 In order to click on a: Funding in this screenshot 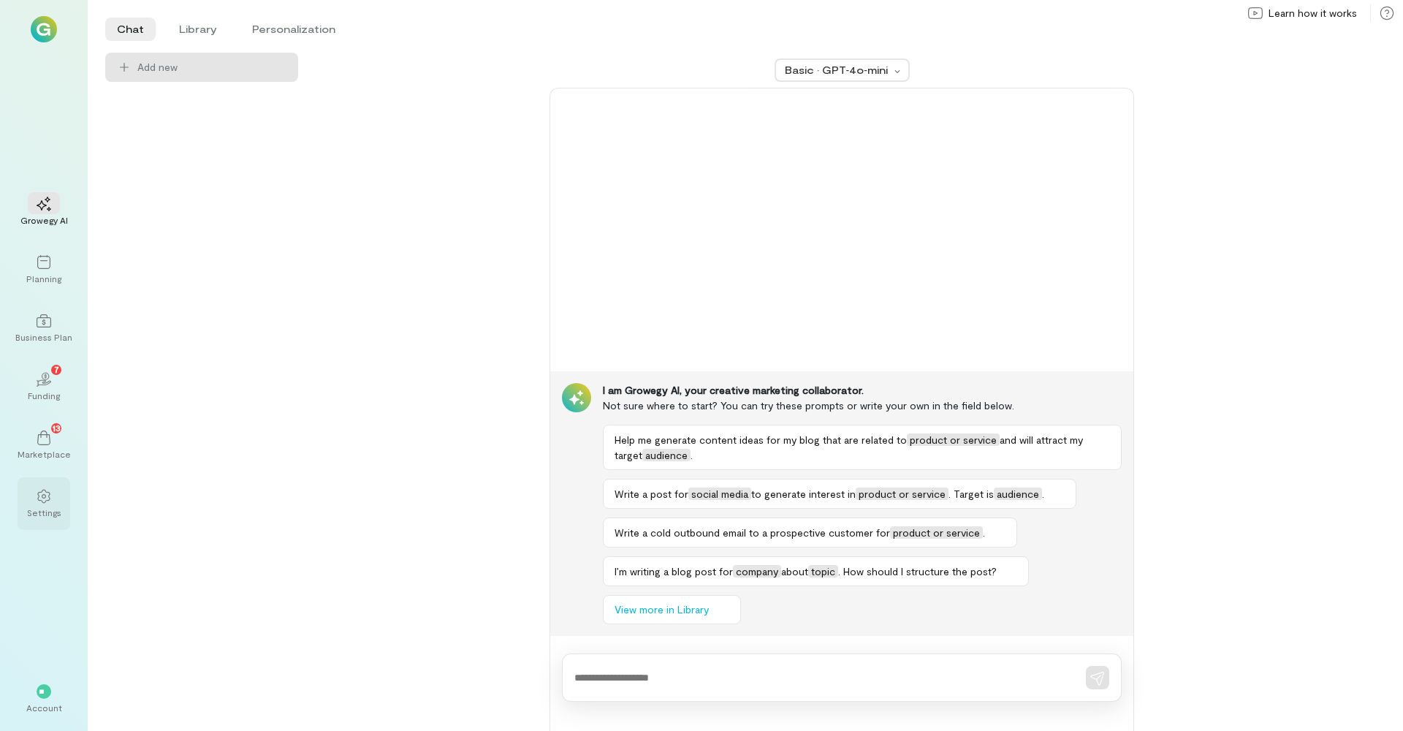, I will do `click(44, 387)`.